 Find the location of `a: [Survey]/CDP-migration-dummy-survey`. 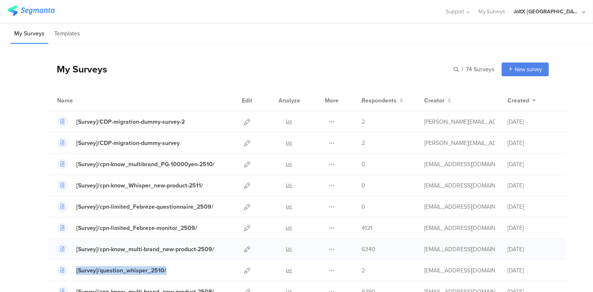

a: [Survey]/CDP-migration-dummy-survey is located at coordinates (118, 143).